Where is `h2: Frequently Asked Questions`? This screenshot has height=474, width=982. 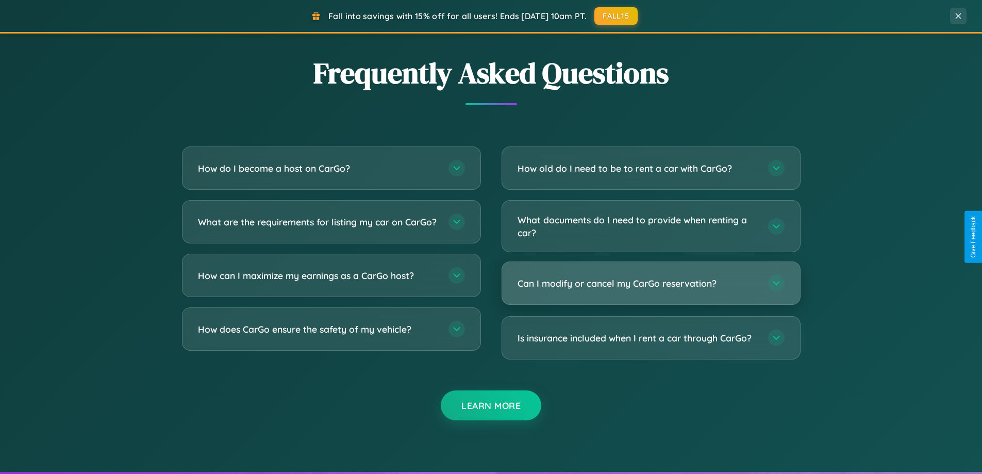
h2: Frequently Asked Questions is located at coordinates (491, 73).